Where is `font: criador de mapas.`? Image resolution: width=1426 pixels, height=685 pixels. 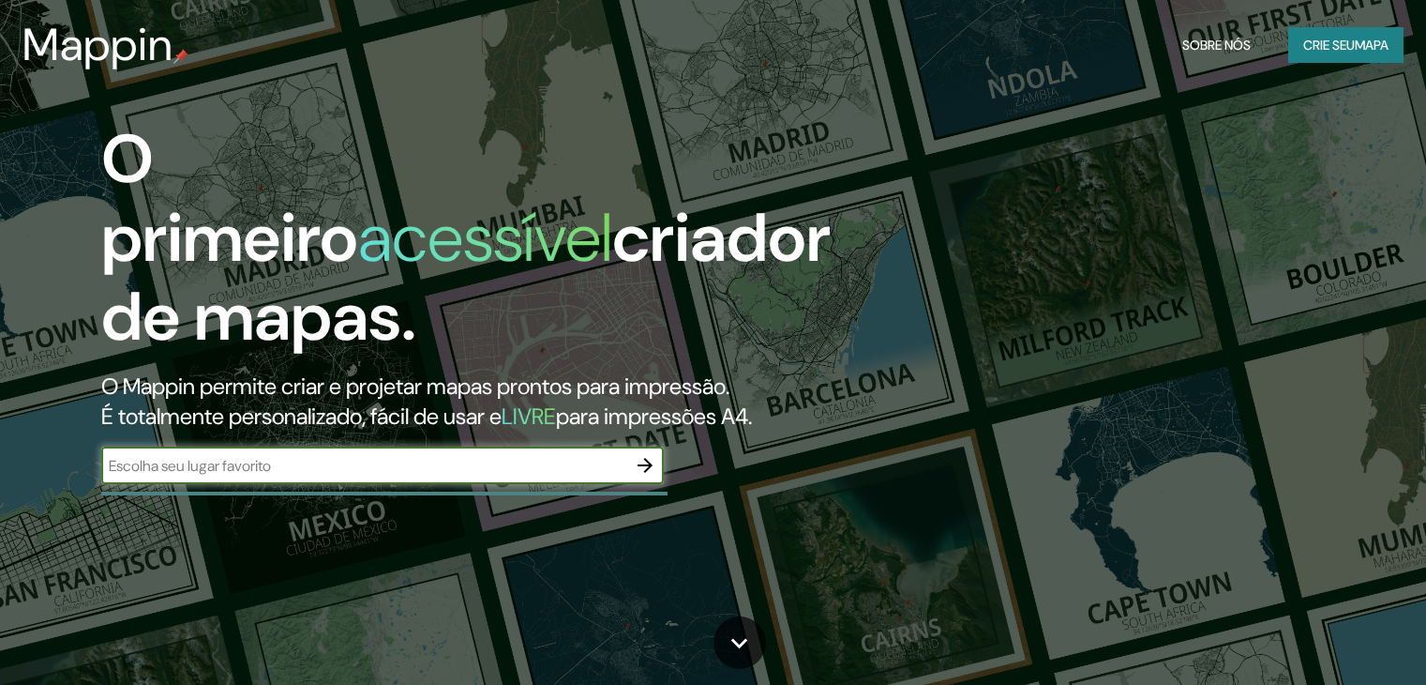 font: criador de mapas. is located at coordinates (466, 277).